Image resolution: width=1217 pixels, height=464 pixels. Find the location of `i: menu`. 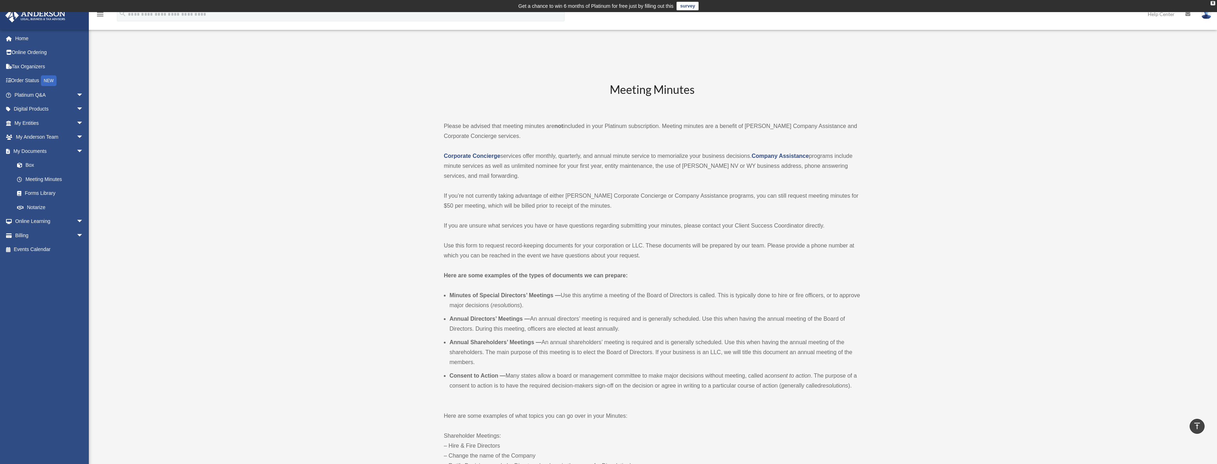

i: menu is located at coordinates (100, 14).